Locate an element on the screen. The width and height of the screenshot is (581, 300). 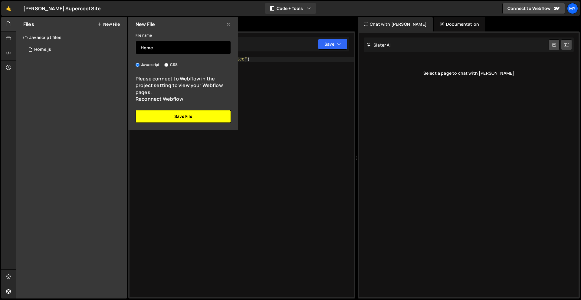
div: Home.js is located at coordinates (43, 50).